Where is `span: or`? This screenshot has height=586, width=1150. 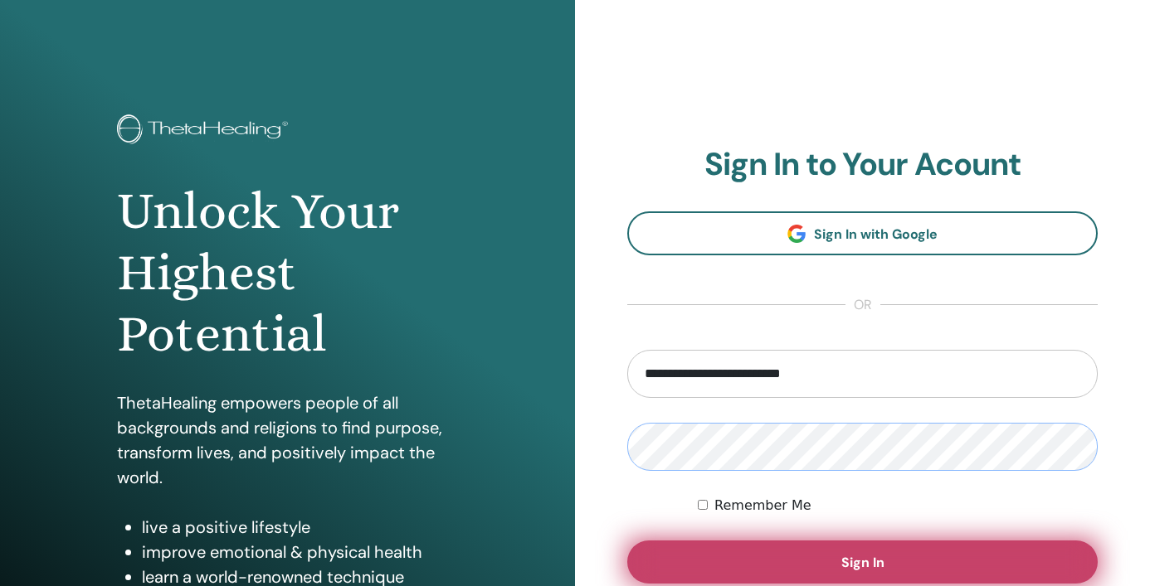
span: or is located at coordinates (863, 305).